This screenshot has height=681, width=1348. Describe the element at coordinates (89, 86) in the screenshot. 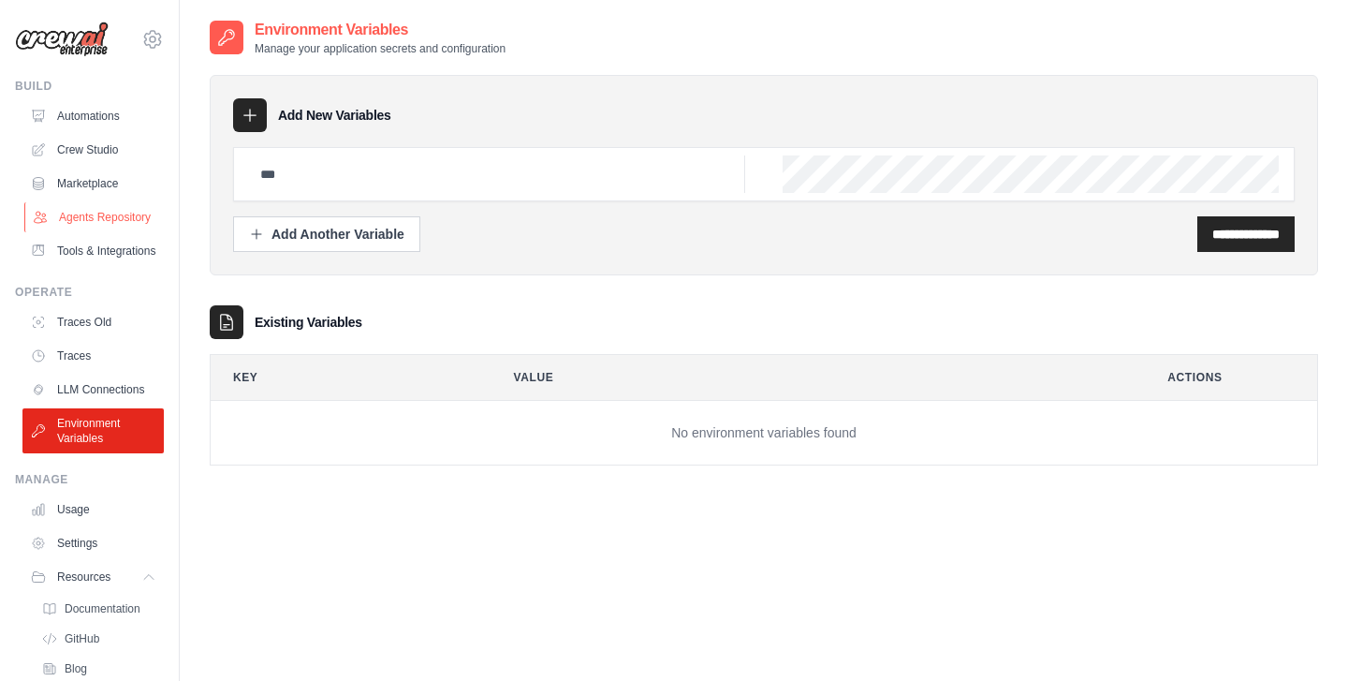

I see `div: Build` at that location.